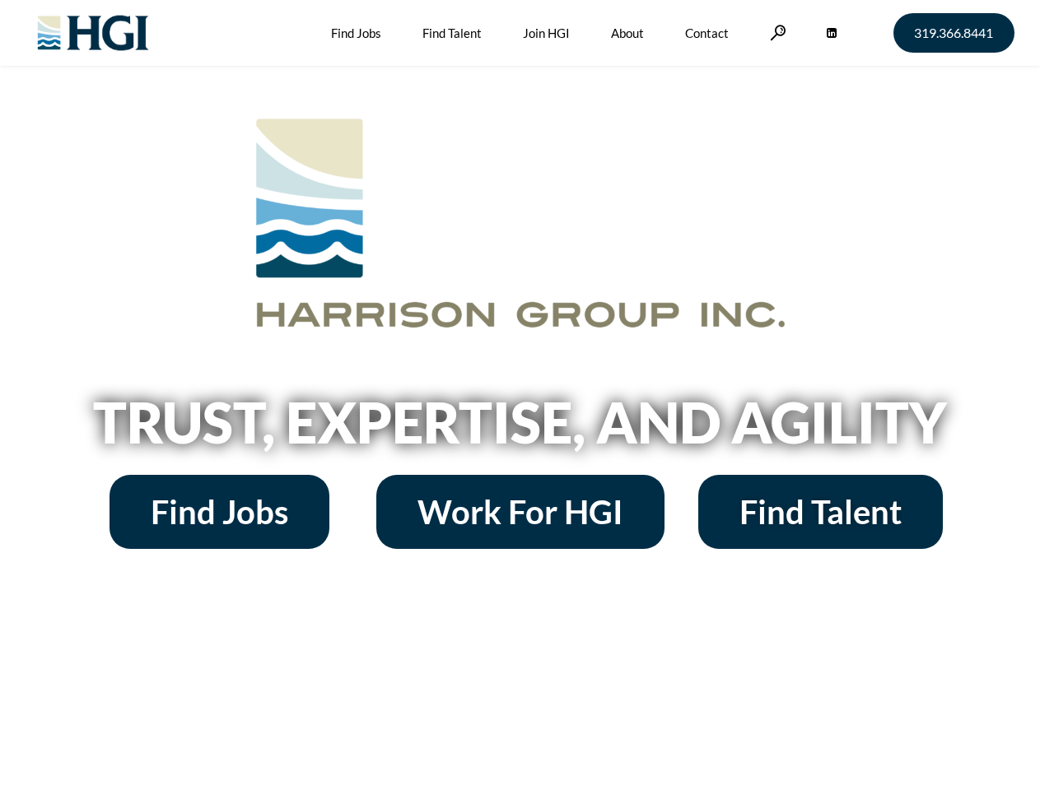 The image size is (1040, 790). Describe the element at coordinates (520, 512) in the screenshot. I see `span: Work For HGI` at that location.